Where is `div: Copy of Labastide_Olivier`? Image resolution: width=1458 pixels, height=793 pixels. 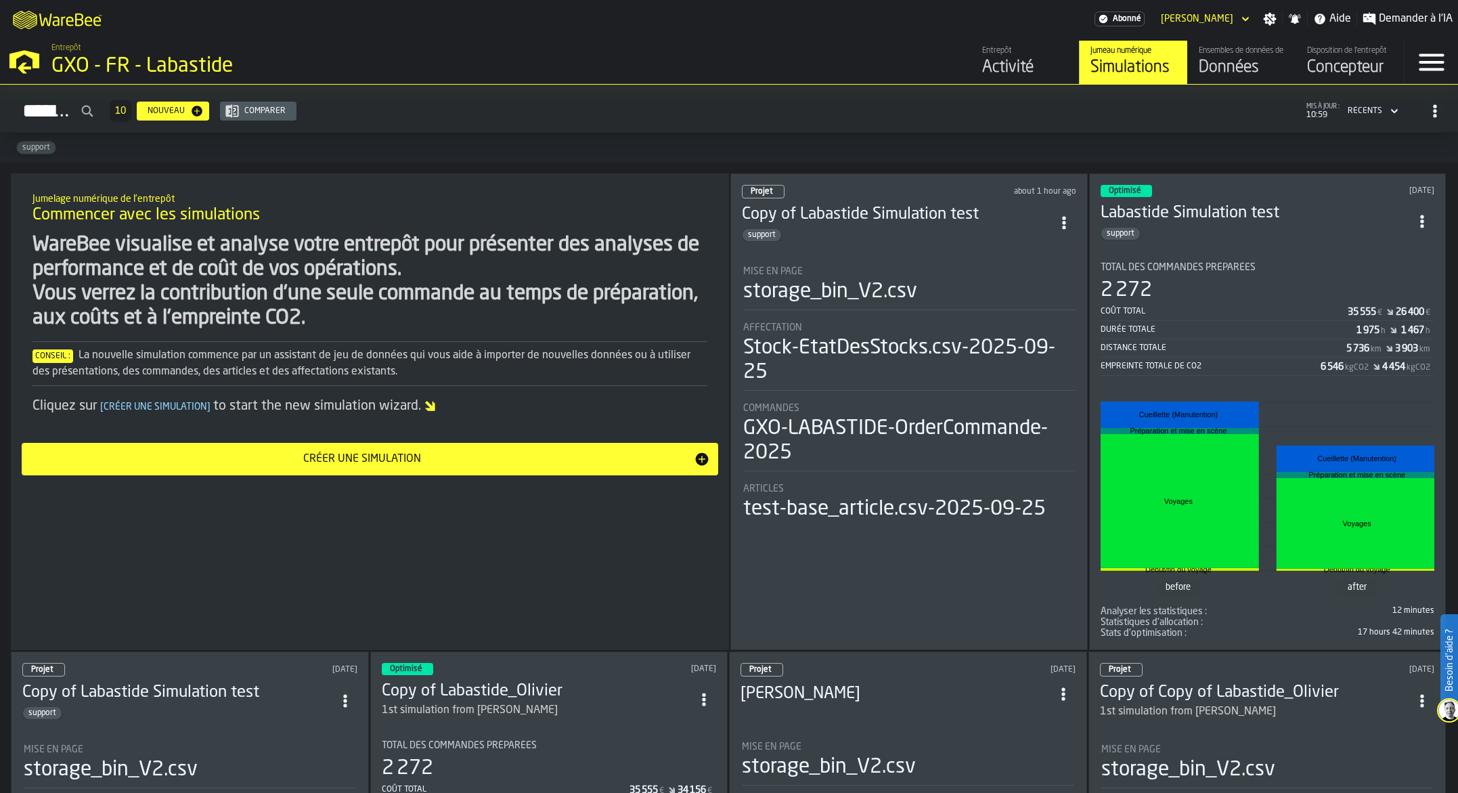
div: Copy of Labastide_Olivier is located at coordinates (537, 691).